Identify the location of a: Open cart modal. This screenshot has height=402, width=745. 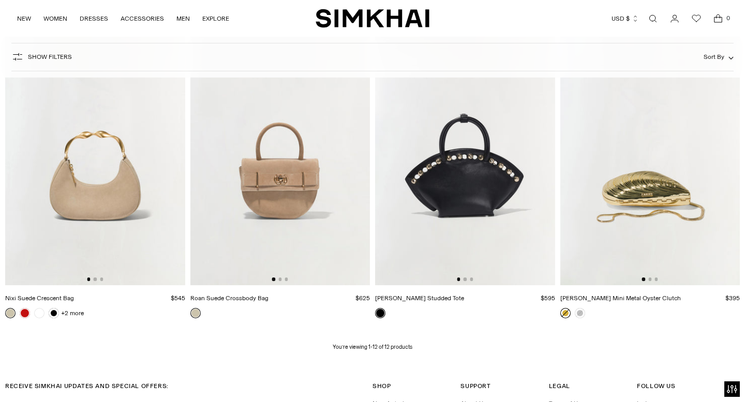
(718, 19).